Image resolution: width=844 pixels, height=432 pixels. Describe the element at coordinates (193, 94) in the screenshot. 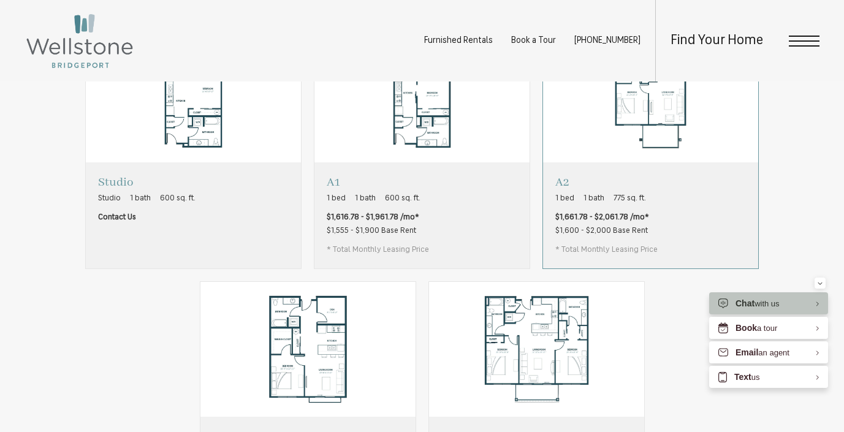

I see `img: Studio - Studio floorplan layout with 1 bathroom and 600 square feet` at that location.